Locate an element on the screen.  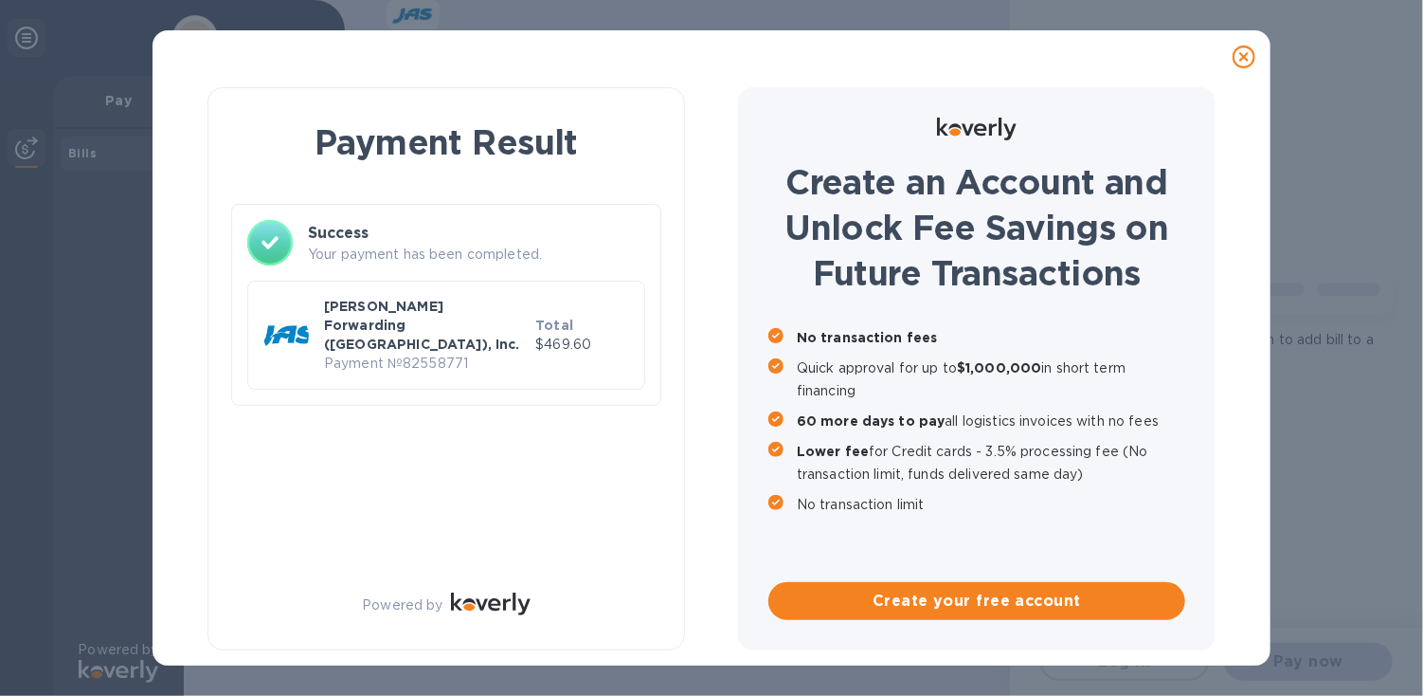
b: Lower fee is located at coordinates (833, 451).